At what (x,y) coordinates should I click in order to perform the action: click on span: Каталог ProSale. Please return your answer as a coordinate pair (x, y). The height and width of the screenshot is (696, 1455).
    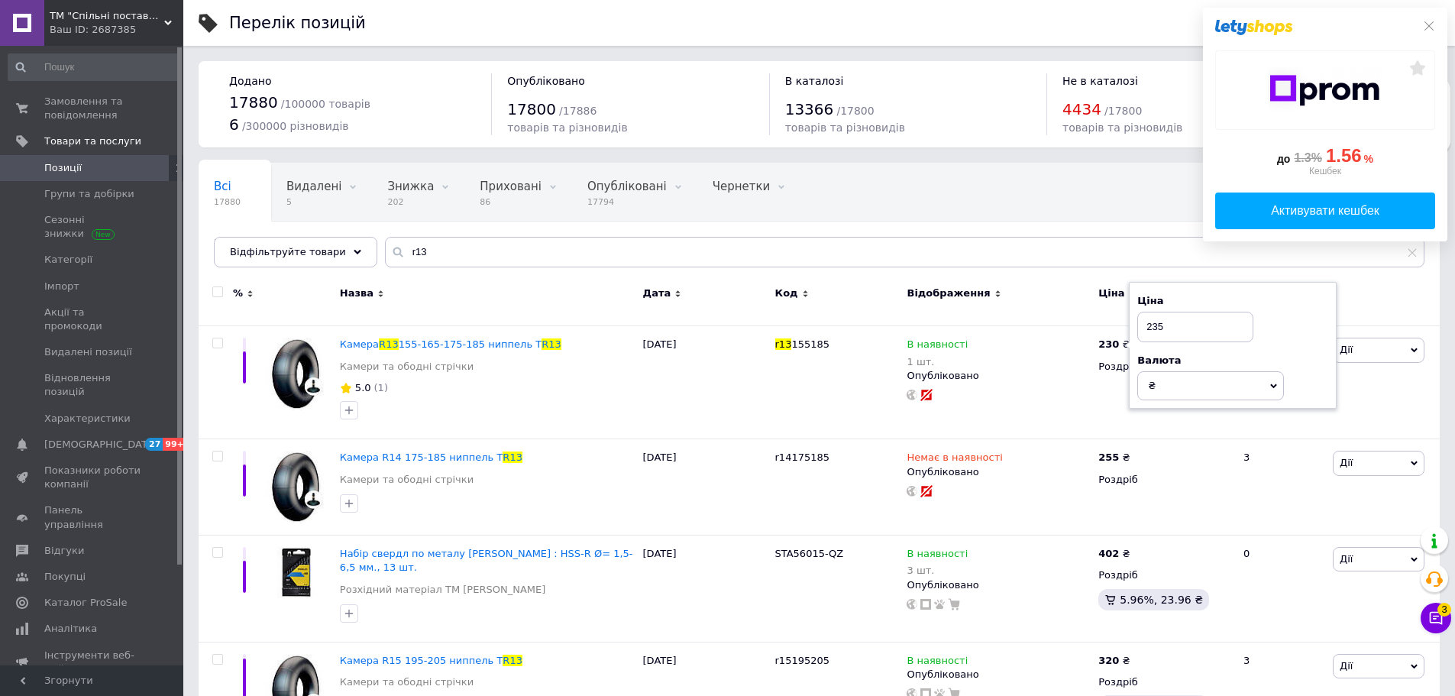
    Looking at the image, I should click on (86, 602).